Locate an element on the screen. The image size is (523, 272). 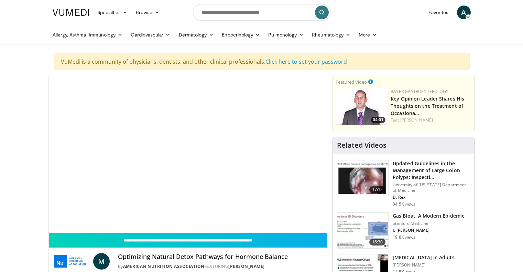
a: Click here to set your password is located at coordinates (306, 62).